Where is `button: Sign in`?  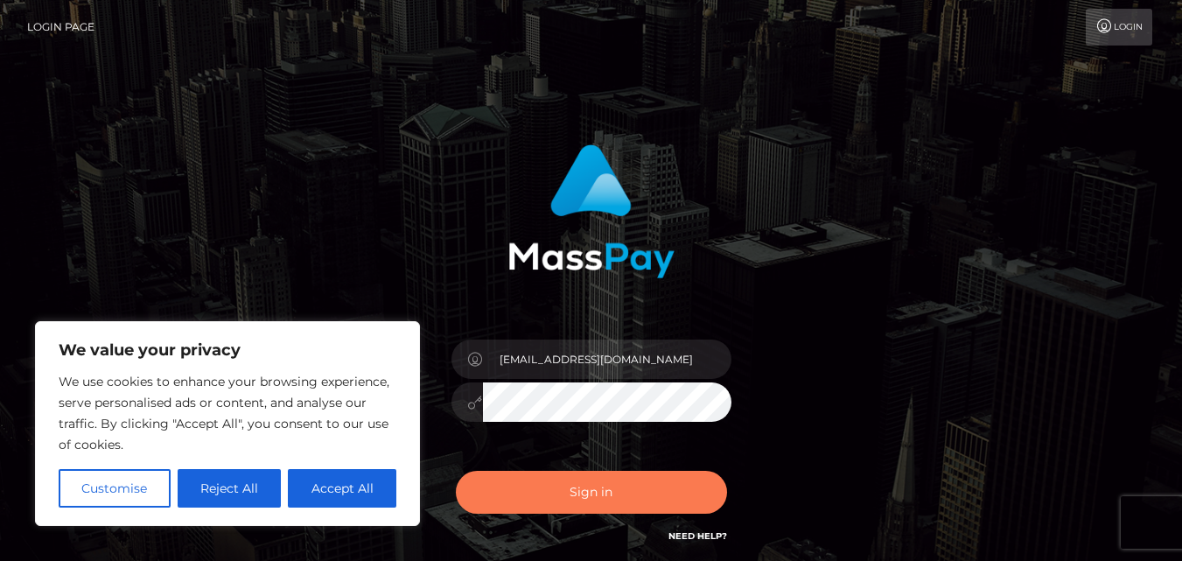
button: Sign in is located at coordinates (592, 492).